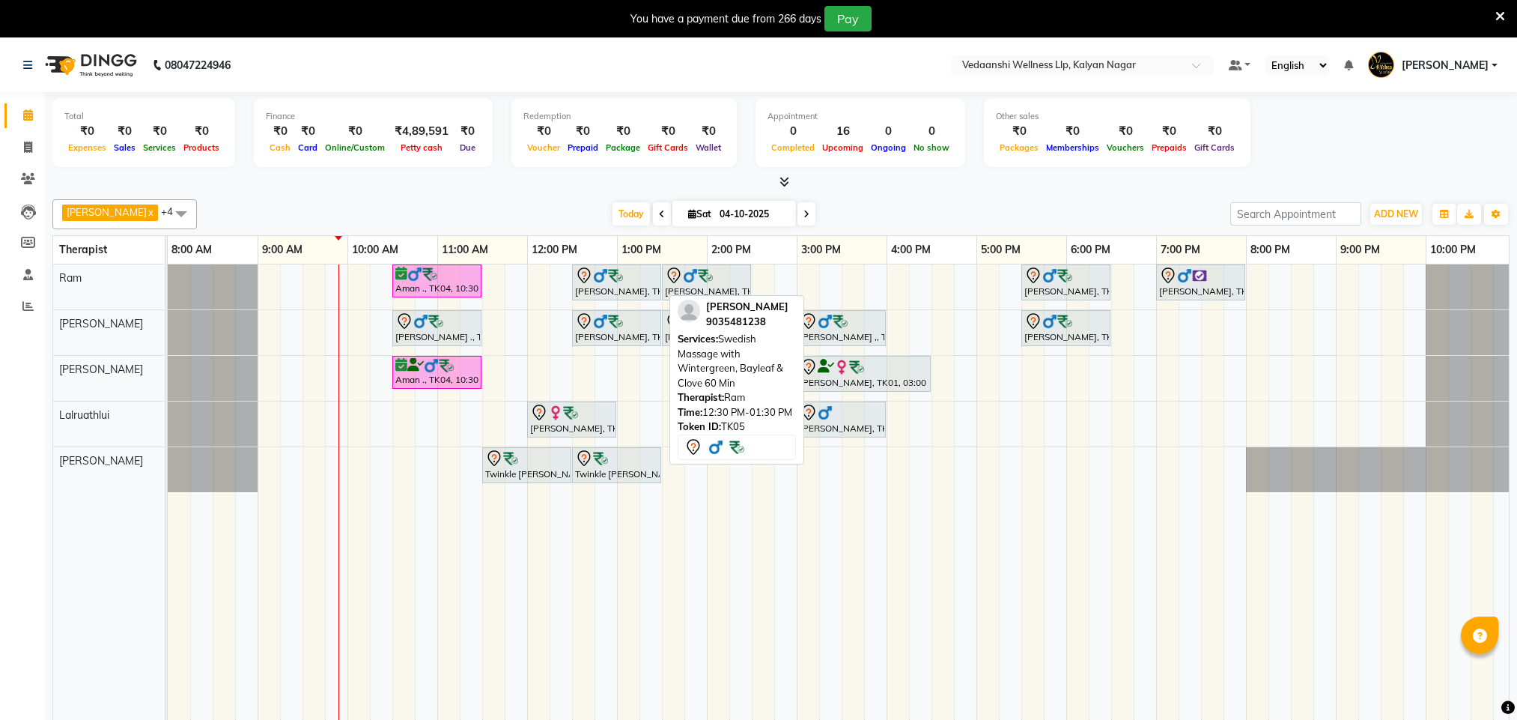  Describe the element at coordinates (172, 211) in the screenshot. I see `span: +4` at that location.